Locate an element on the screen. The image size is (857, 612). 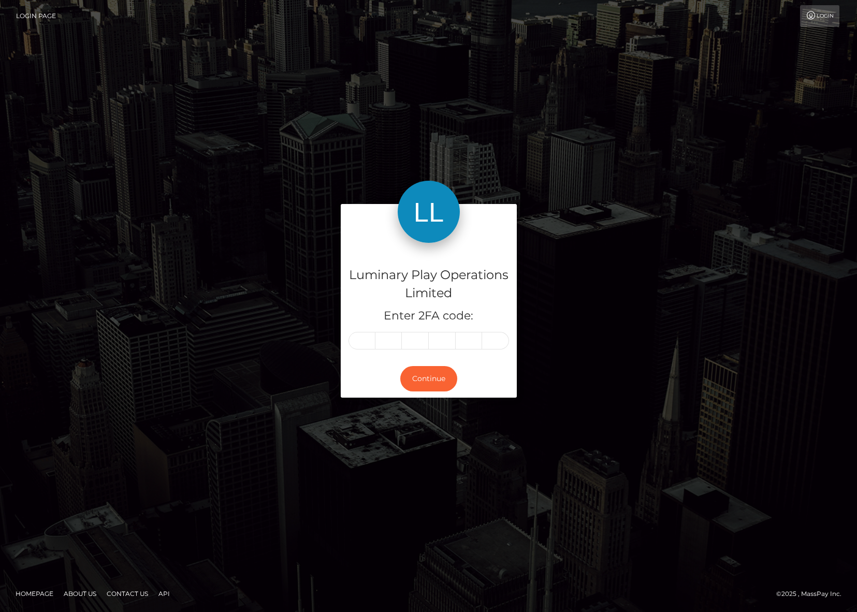
a: Contact Us is located at coordinates (127, 593).